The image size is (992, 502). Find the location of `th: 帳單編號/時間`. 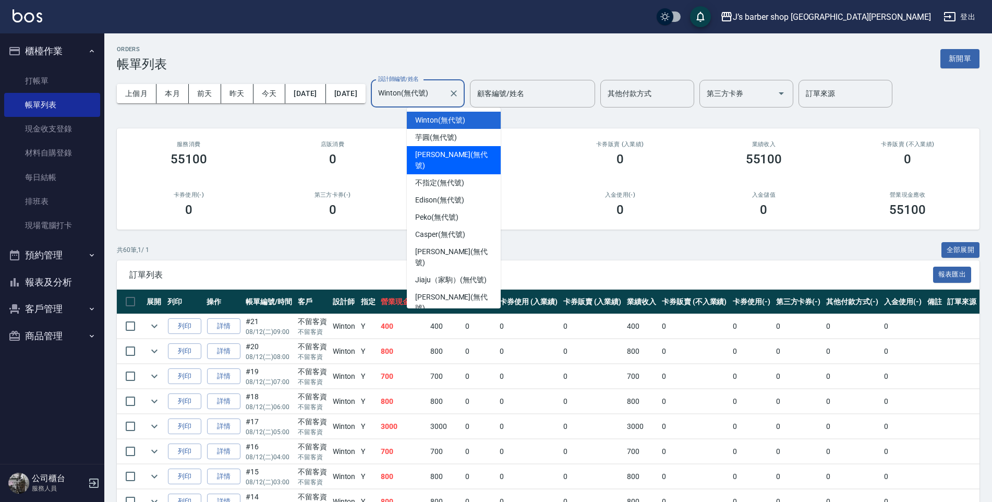

th: 帳單編號/時間 is located at coordinates (269, 302).